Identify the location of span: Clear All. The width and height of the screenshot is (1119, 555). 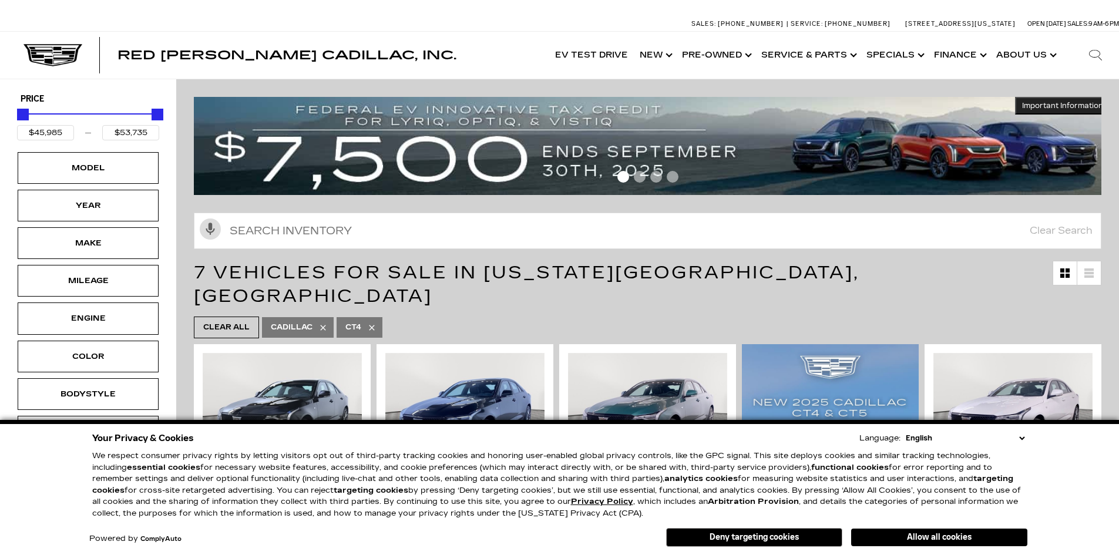
(226, 327).